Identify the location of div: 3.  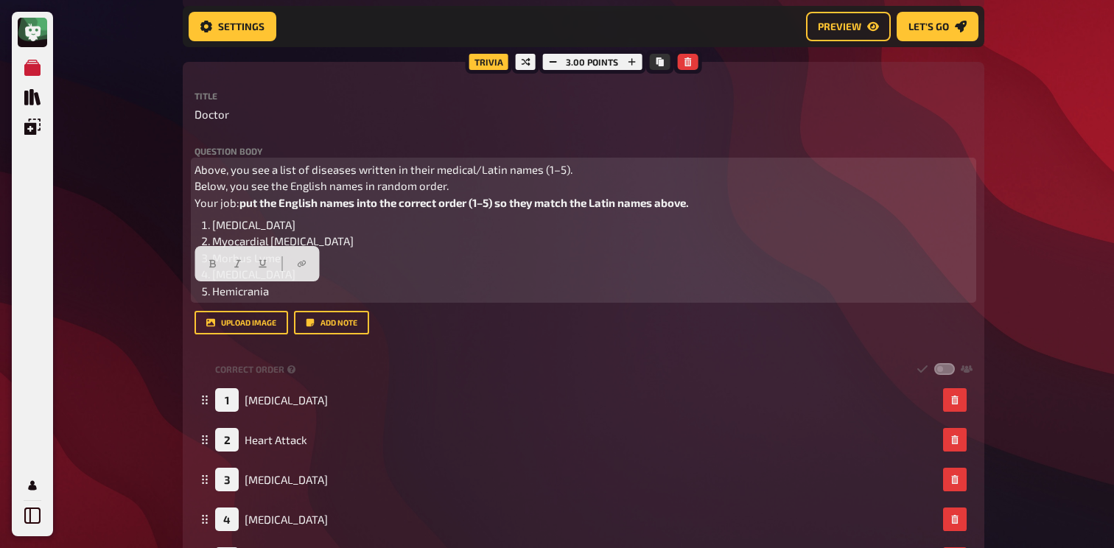
(227, 480).